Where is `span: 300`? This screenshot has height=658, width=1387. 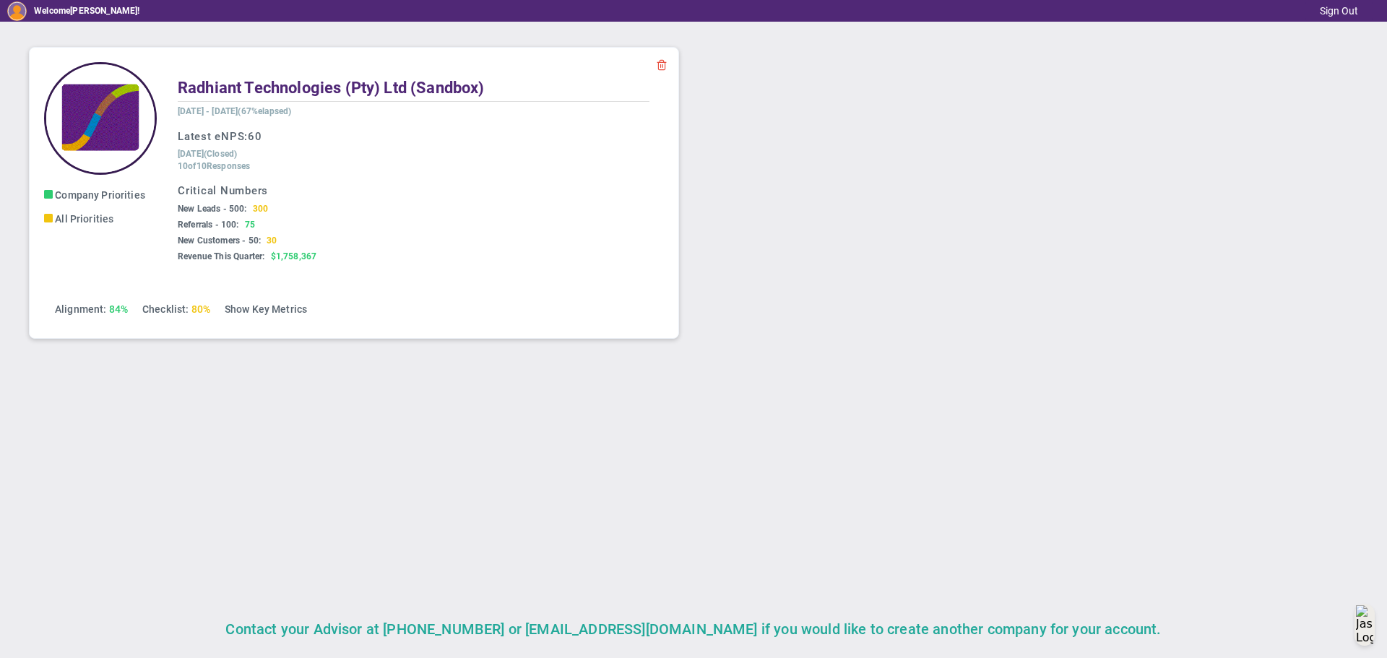
span: 300 is located at coordinates (260, 209).